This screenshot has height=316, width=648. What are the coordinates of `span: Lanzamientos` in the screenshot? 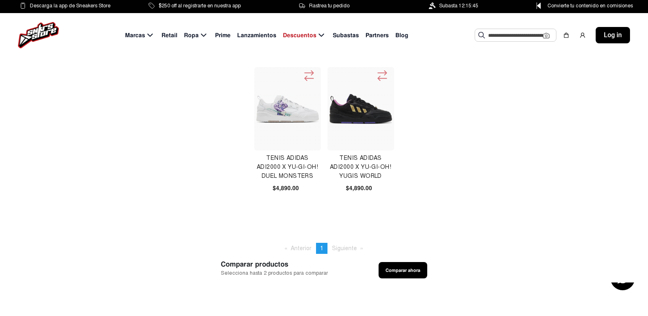 It's located at (257, 35).